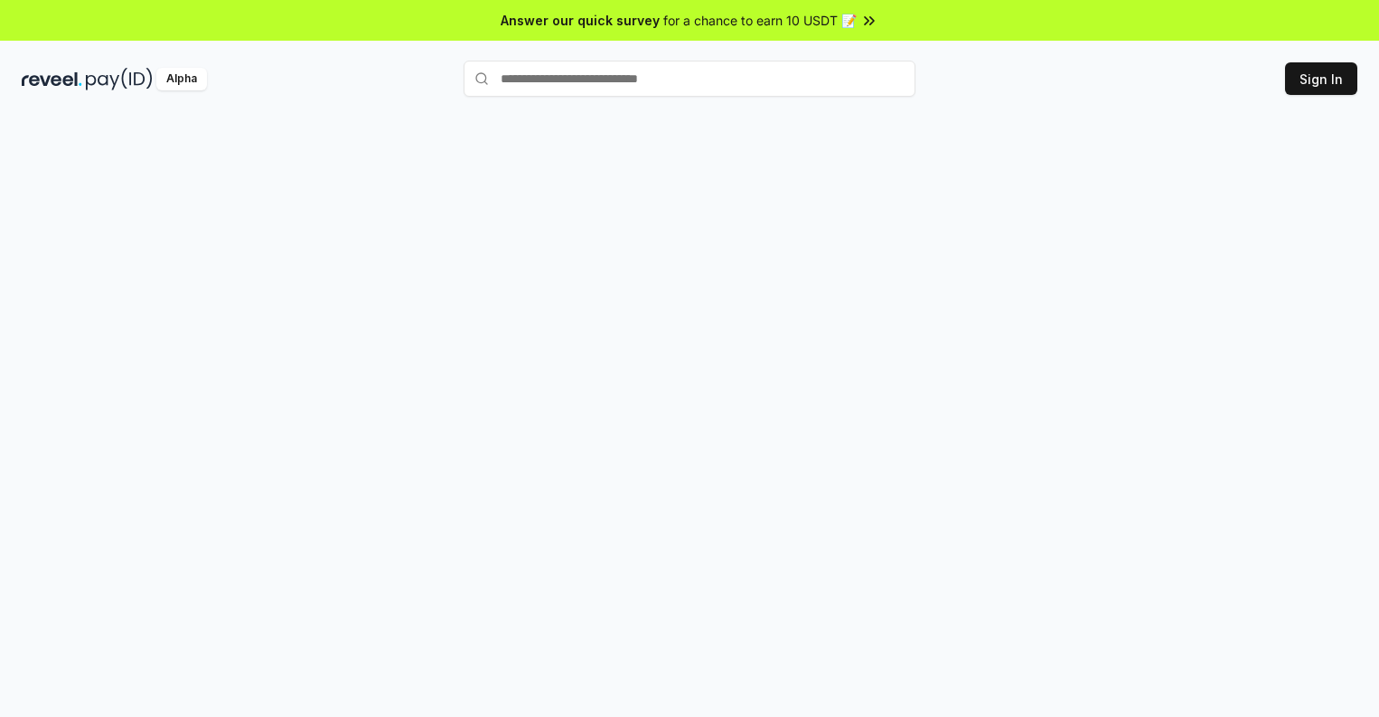  Describe the element at coordinates (760, 20) in the screenshot. I see `span: for a chance to earn 10 USDT 📝` at that location.